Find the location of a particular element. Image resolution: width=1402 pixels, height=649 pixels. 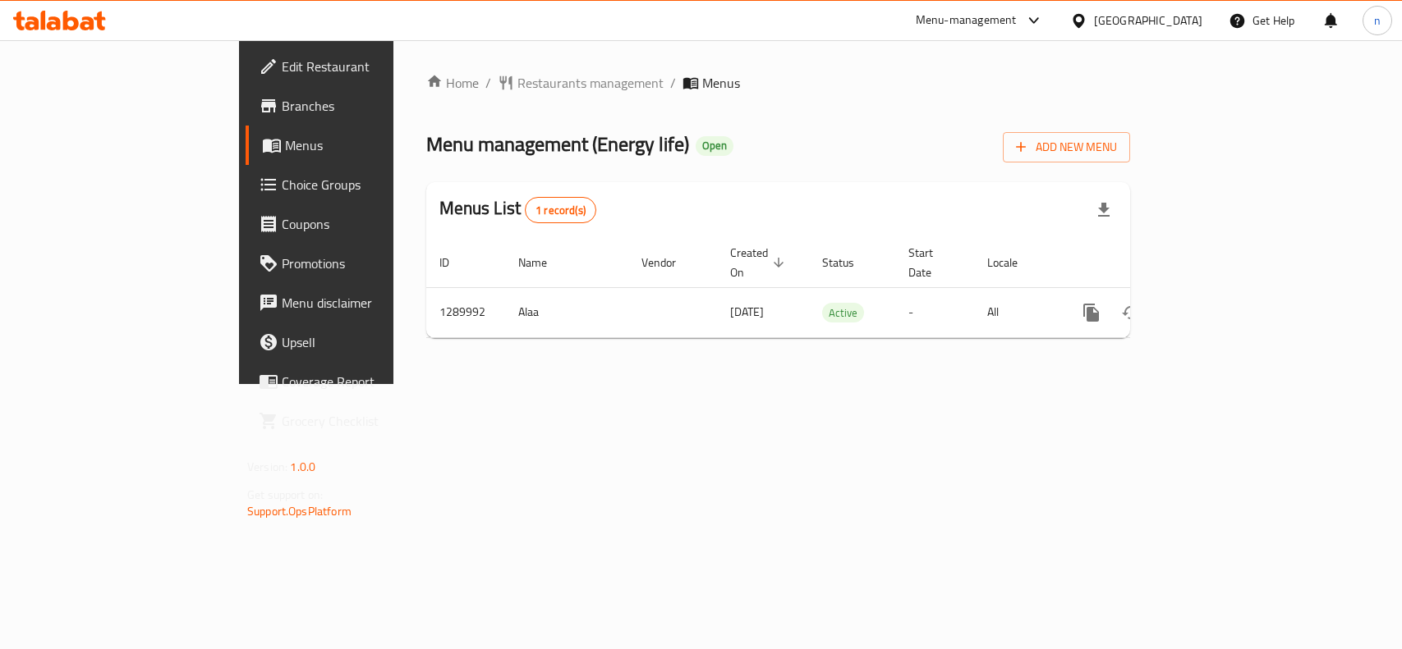

td: All is located at coordinates (1016, 312).